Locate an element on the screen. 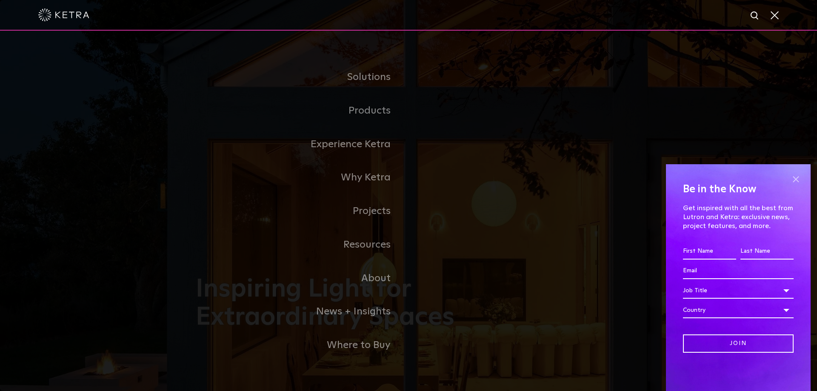 The height and width of the screenshot is (391, 817). a: Solutions is located at coordinates (302, 77).